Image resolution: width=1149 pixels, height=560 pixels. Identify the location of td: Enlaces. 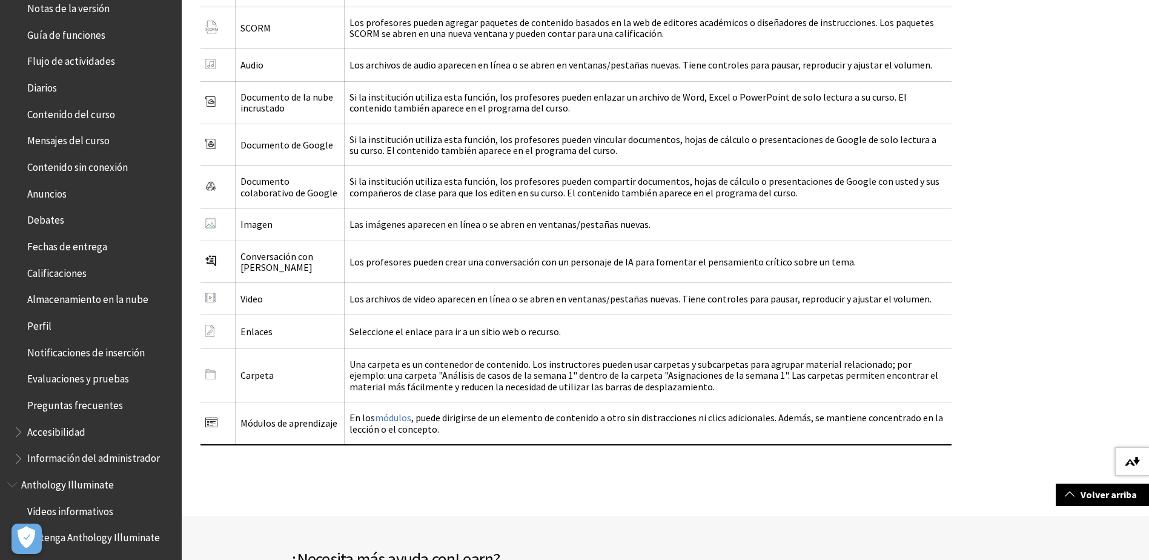
(290, 331).